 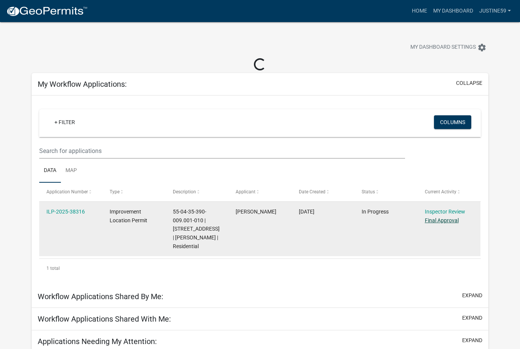 I want to click on datatable-header-cell: Applicant, so click(x=260, y=192).